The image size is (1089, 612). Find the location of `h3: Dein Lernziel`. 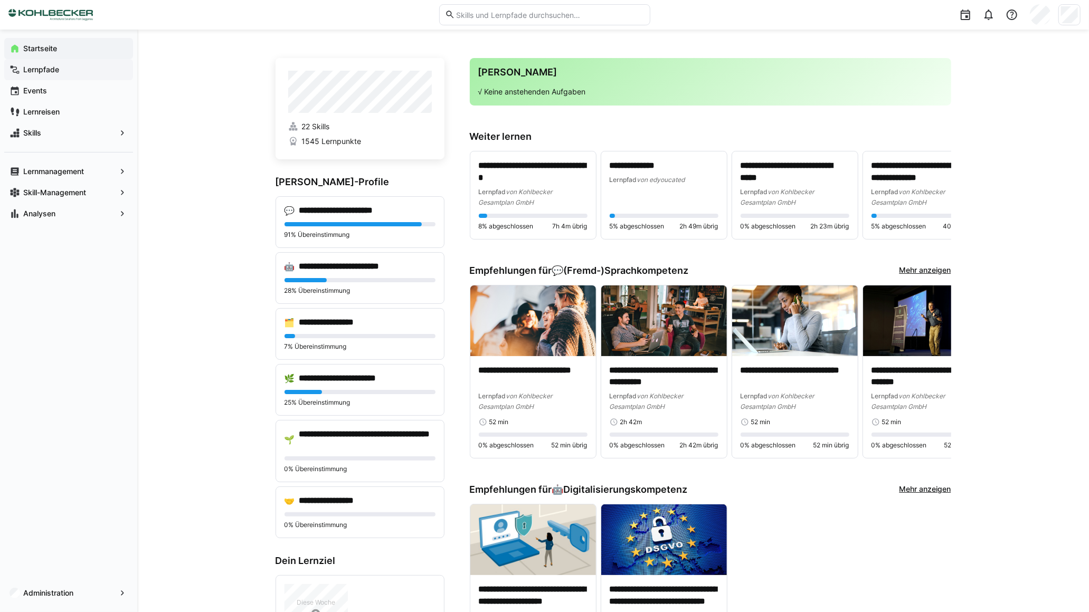

h3: Dein Lernziel is located at coordinates (360, 561).